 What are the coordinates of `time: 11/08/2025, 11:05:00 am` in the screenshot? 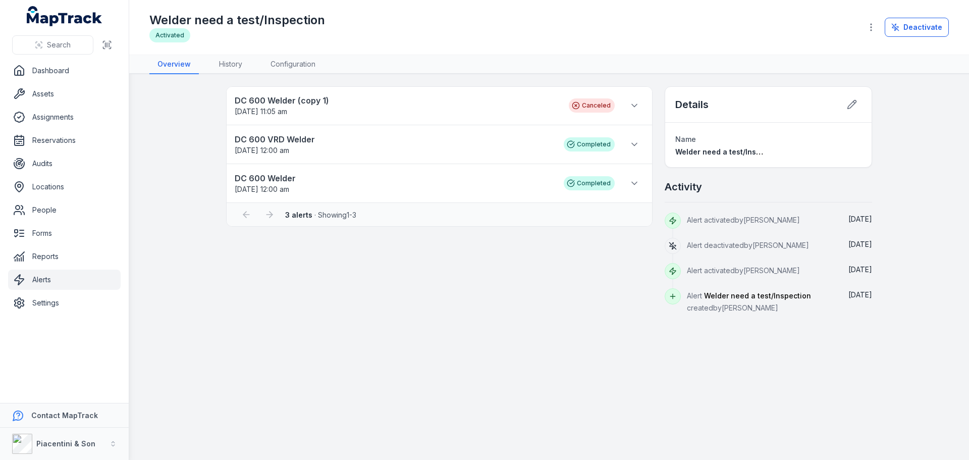 It's located at (261, 111).